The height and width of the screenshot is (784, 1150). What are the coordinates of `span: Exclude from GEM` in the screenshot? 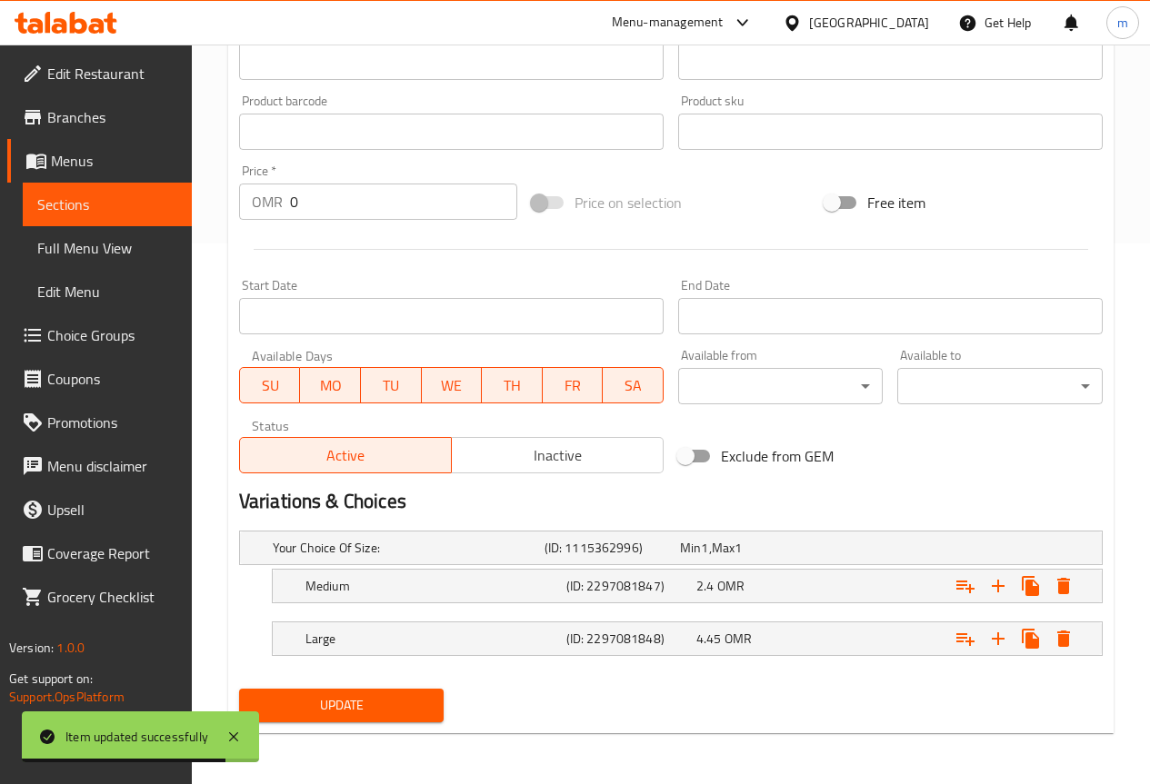 It's located at (777, 456).